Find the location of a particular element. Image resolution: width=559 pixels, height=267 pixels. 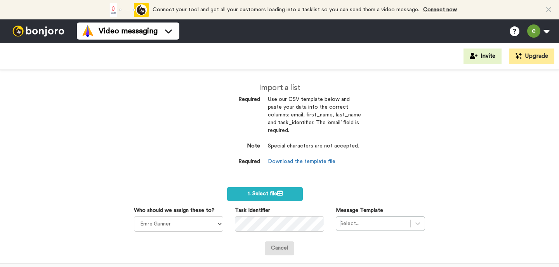

span: Video messaging is located at coordinates (128, 31).